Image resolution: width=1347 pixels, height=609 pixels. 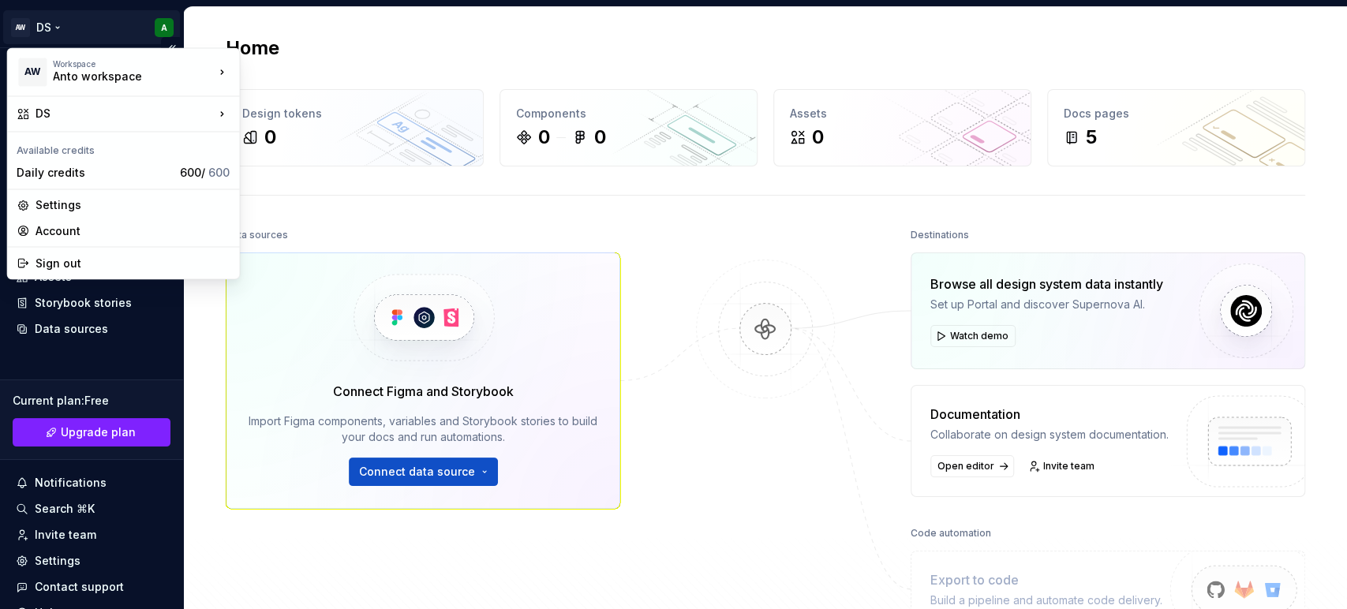 What do you see at coordinates (133, 263) in the screenshot?
I see `div: Sign out` at bounding box center [133, 263].